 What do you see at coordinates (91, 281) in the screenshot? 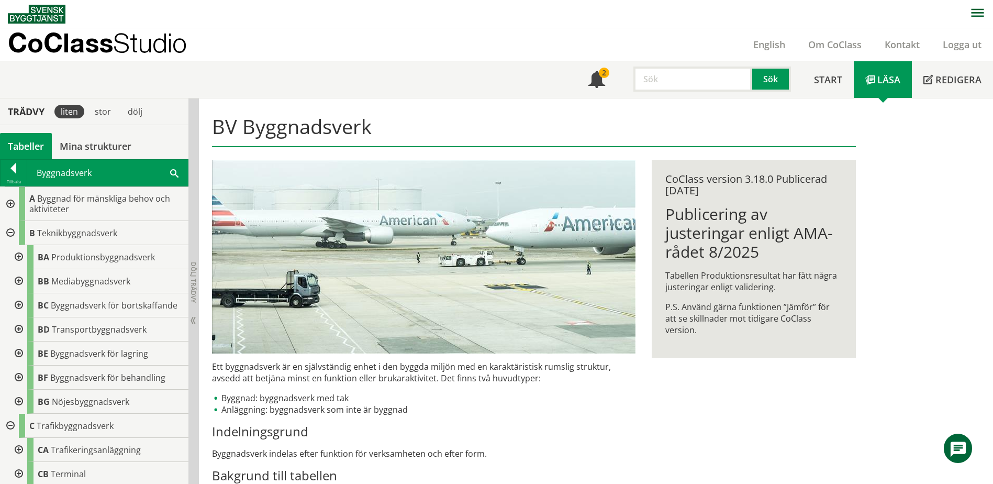
I see `span: Mediabyggnadsverk` at bounding box center [91, 281].